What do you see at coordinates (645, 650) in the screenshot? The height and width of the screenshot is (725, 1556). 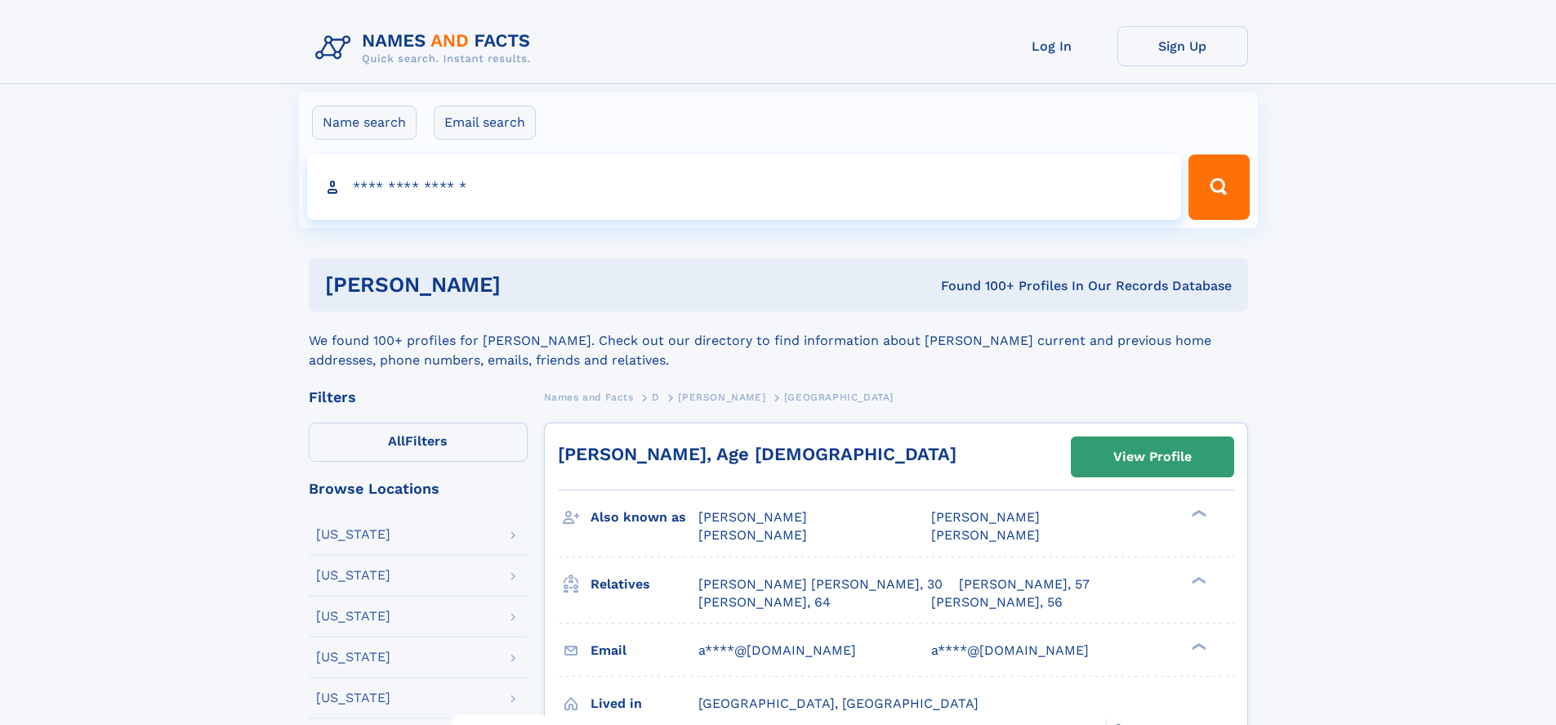 I see `h3: Email` at bounding box center [645, 650].